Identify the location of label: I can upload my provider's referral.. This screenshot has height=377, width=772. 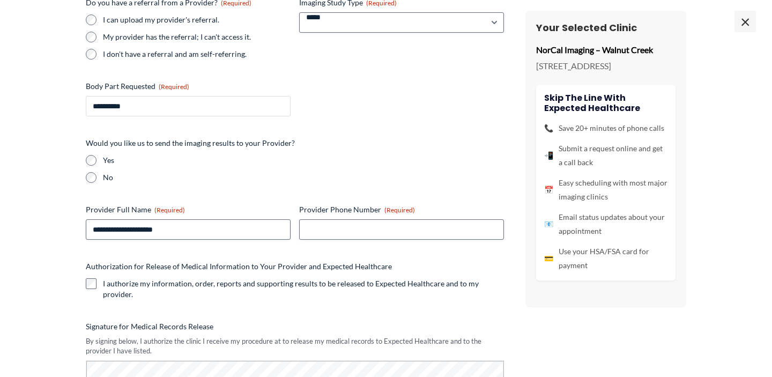
(197, 20).